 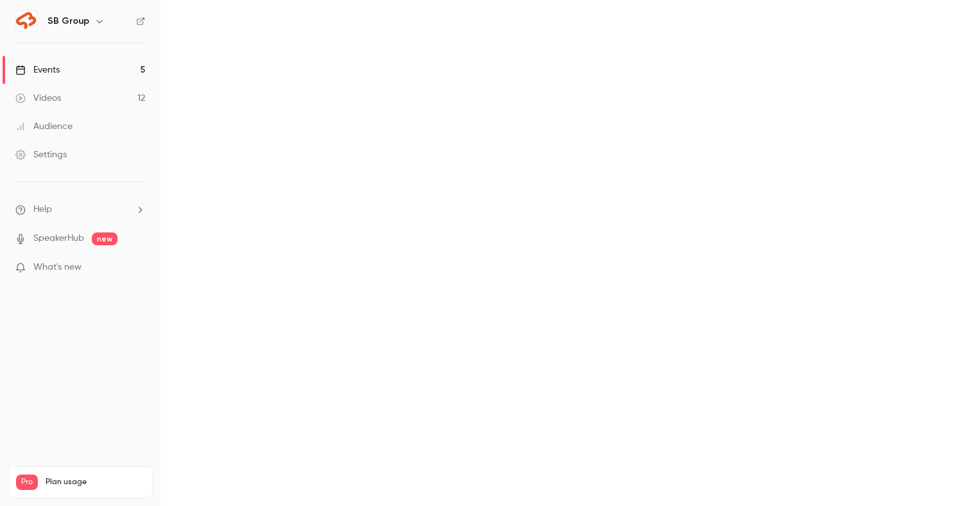 I want to click on span: Pro, so click(x=27, y=482).